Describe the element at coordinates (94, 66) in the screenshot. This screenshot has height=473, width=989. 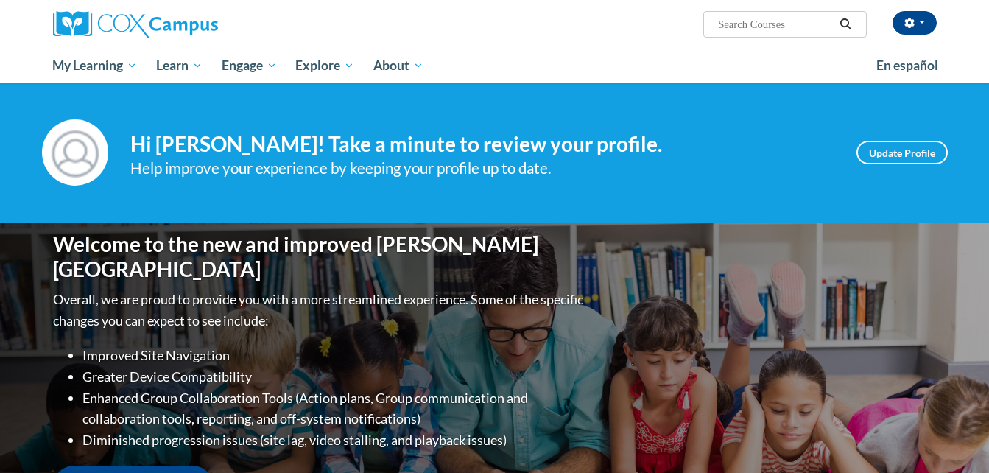
I see `span: My Learning` at that location.